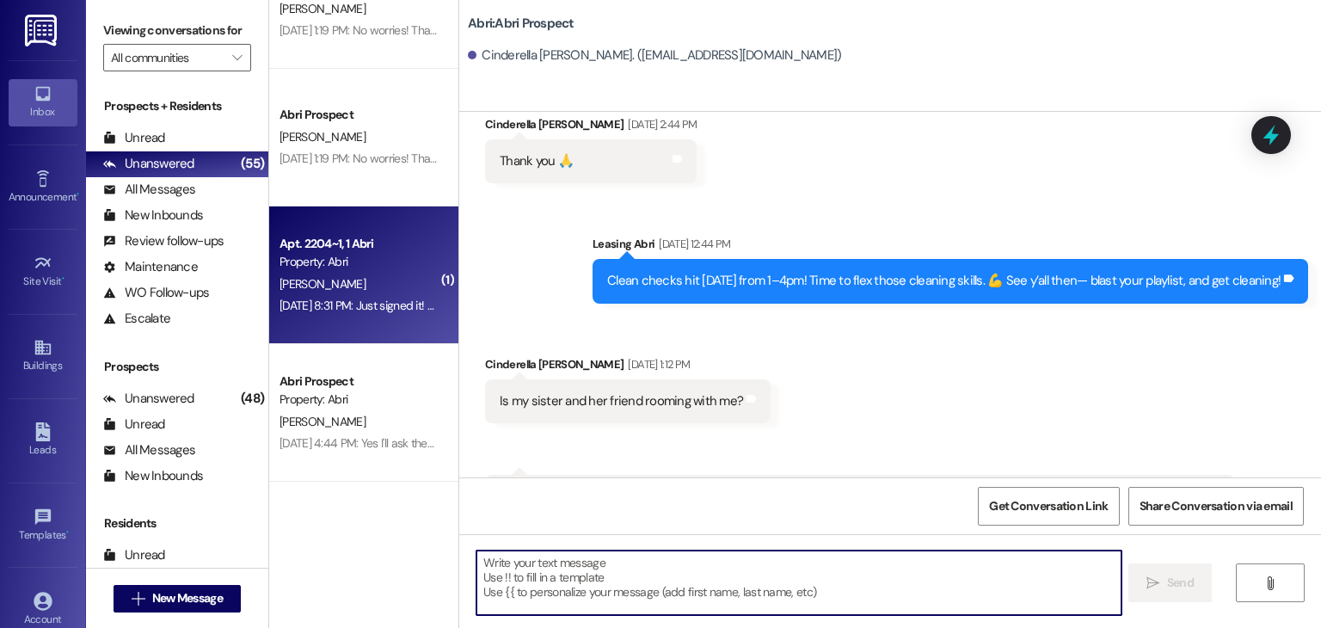  Describe the element at coordinates (177, 523) in the screenshot. I see `div: Residents` at that location.